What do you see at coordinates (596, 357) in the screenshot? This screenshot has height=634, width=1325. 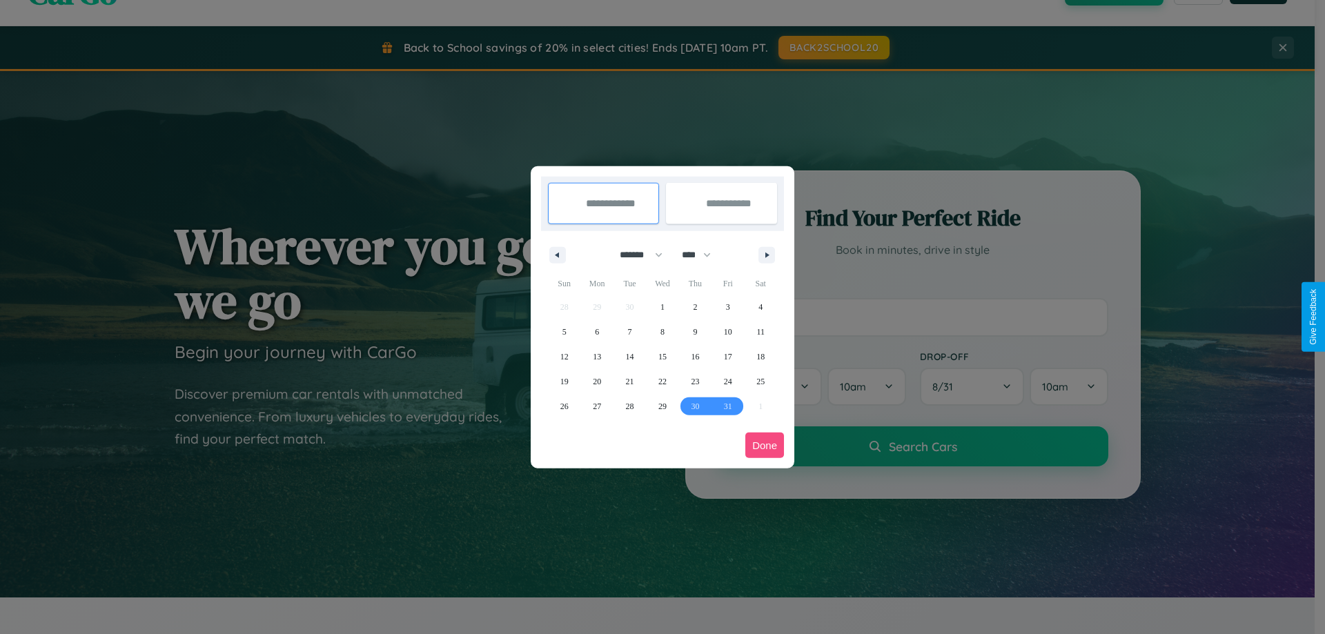 I see `button: 13` at bounding box center [596, 357].